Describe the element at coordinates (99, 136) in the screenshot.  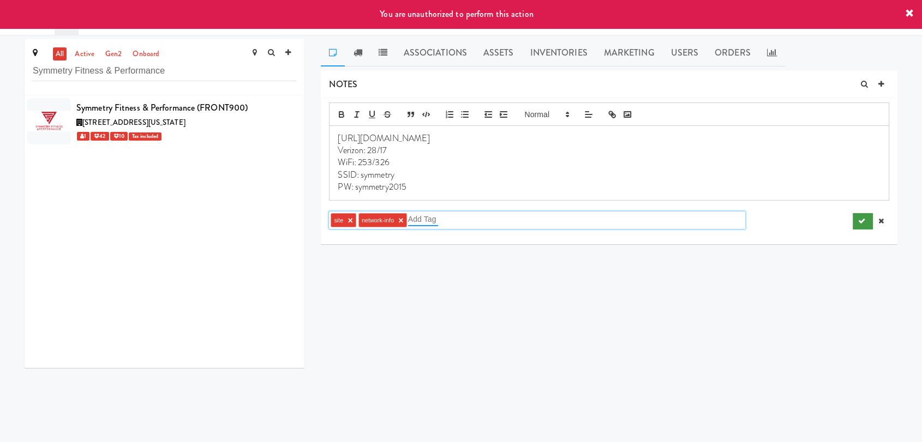
I see `span: 42` at that location.